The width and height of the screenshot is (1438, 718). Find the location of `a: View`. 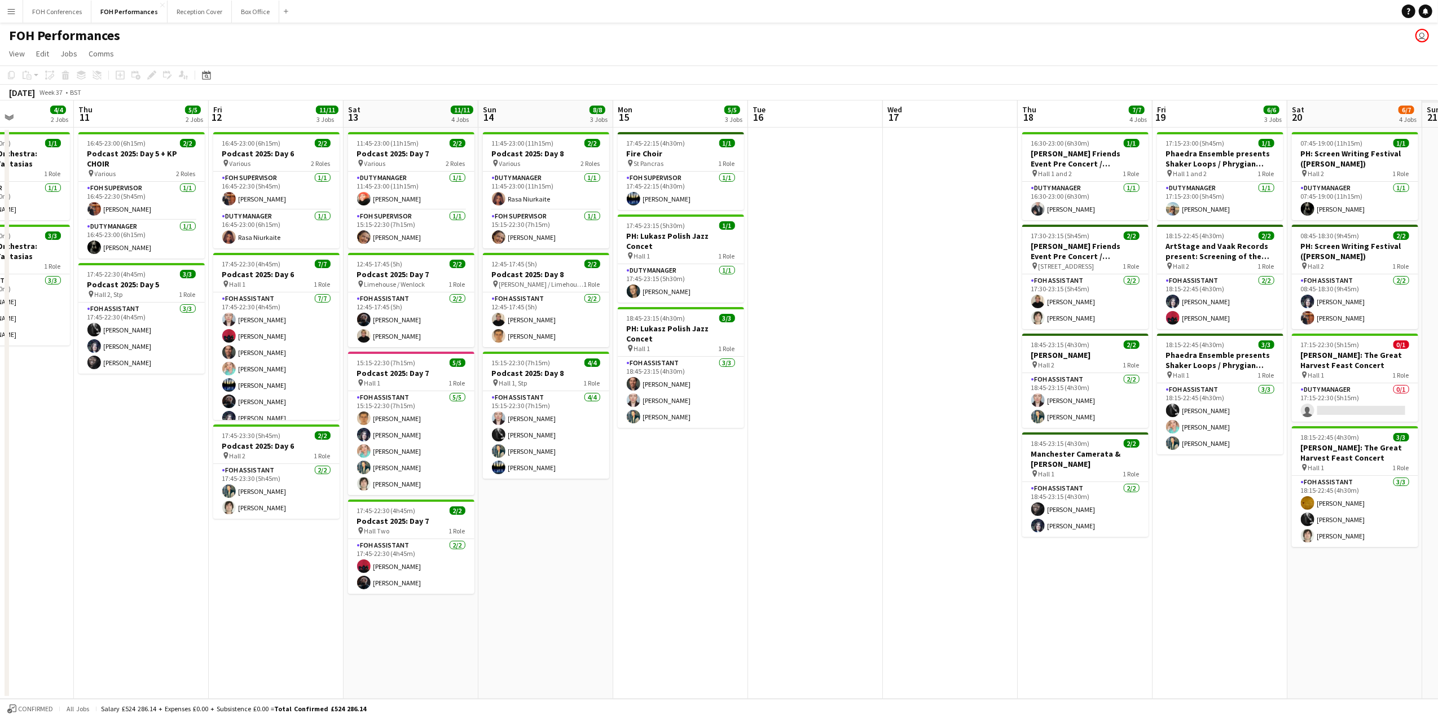

a: View is located at coordinates (17, 54).